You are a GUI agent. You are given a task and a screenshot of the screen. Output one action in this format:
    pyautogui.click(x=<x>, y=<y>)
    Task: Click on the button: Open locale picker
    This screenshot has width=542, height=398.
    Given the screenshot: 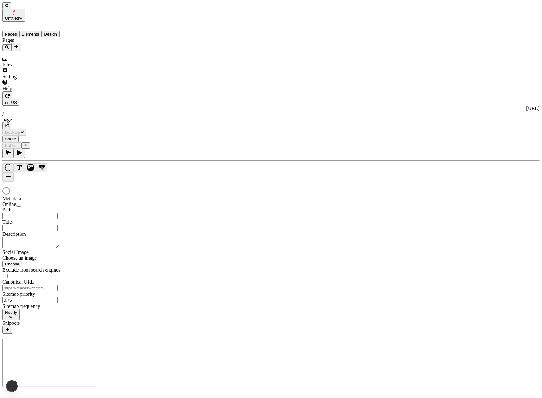 What is the action you would take?
    pyautogui.click(x=11, y=102)
    